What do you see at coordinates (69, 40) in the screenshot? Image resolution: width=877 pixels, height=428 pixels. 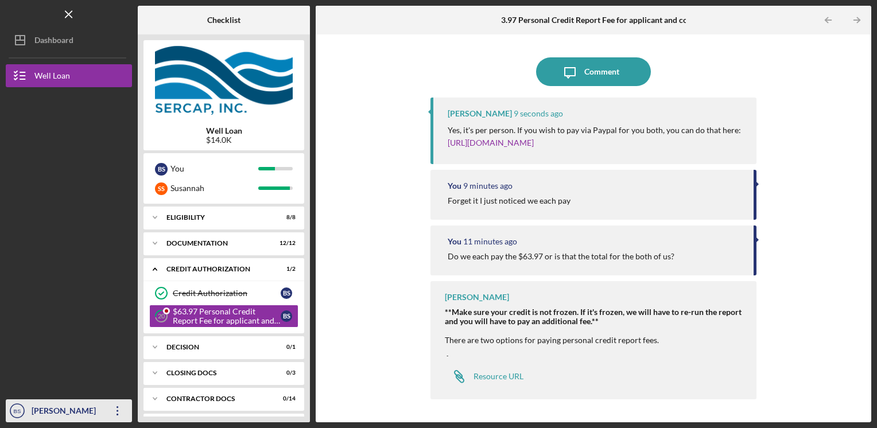 I see `button: Dashboard` at bounding box center [69, 40].